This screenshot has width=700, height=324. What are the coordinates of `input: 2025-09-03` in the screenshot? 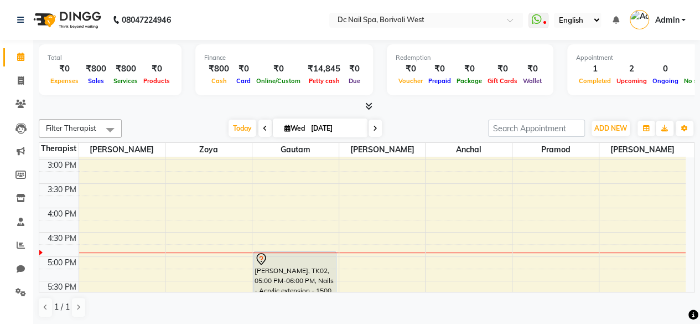 It's located at (335, 128).